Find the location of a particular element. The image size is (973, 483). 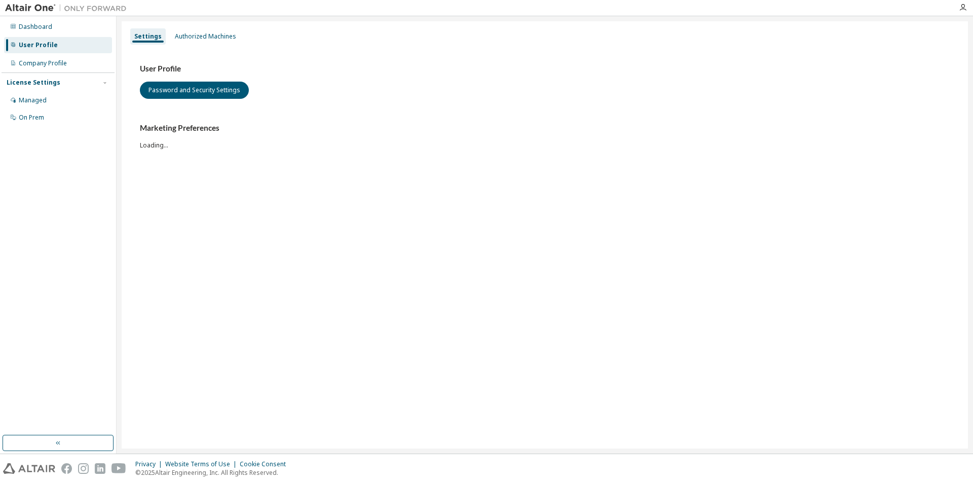

img: altair_logo.svg is located at coordinates (29, 468).